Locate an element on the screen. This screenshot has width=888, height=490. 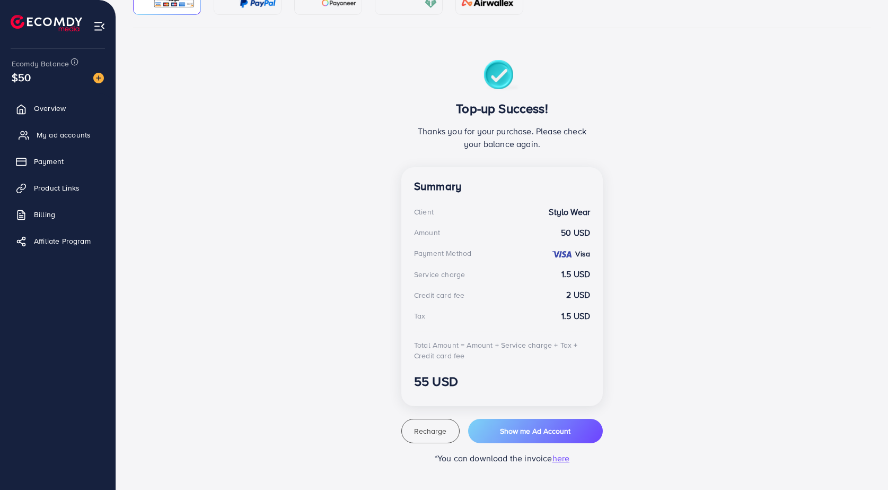
span: Payment is located at coordinates (49, 161).